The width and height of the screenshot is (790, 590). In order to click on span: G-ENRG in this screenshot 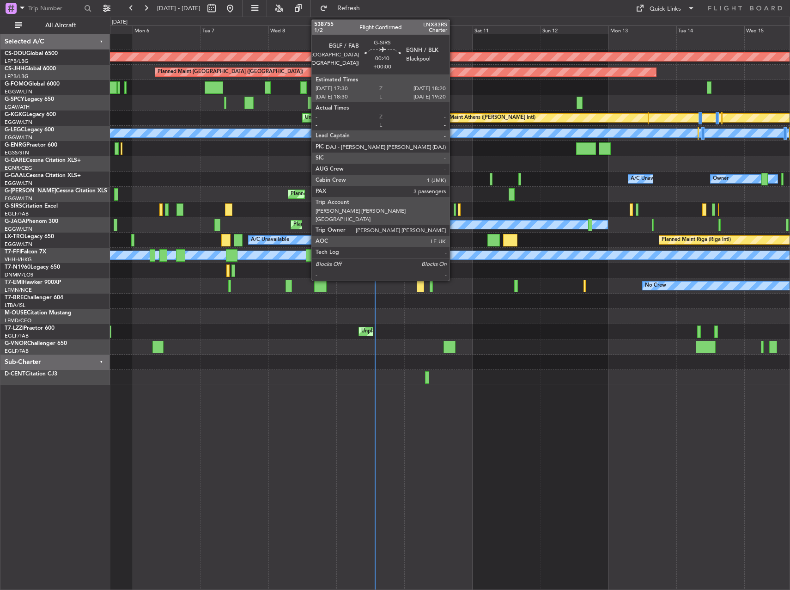, I will do `click(15, 145)`.